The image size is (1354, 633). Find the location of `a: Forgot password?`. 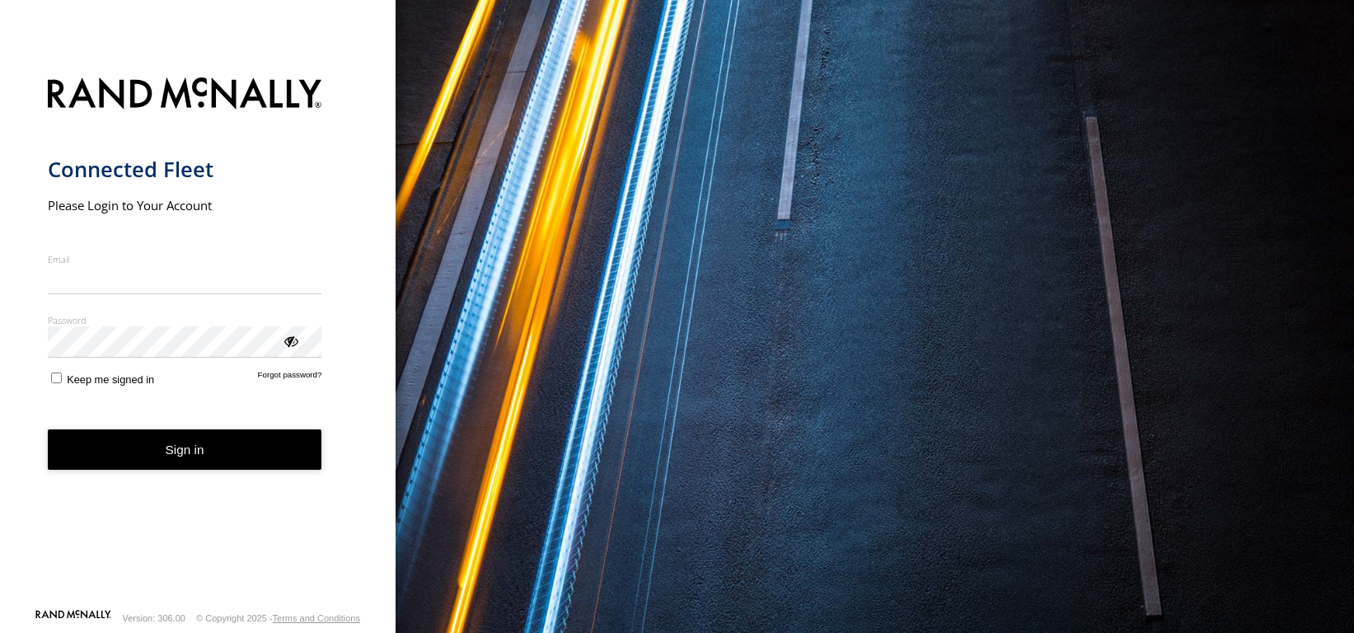

a: Forgot password? is located at coordinates (290, 377).